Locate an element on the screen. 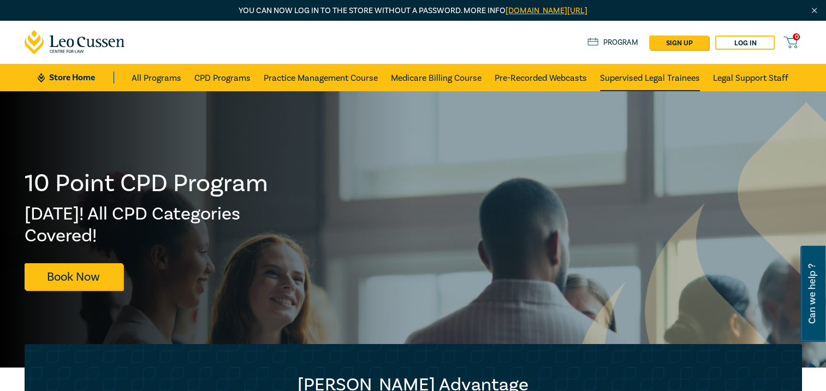 Image resolution: width=826 pixels, height=391 pixels. a: All Programs is located at coordinates (156, 78).